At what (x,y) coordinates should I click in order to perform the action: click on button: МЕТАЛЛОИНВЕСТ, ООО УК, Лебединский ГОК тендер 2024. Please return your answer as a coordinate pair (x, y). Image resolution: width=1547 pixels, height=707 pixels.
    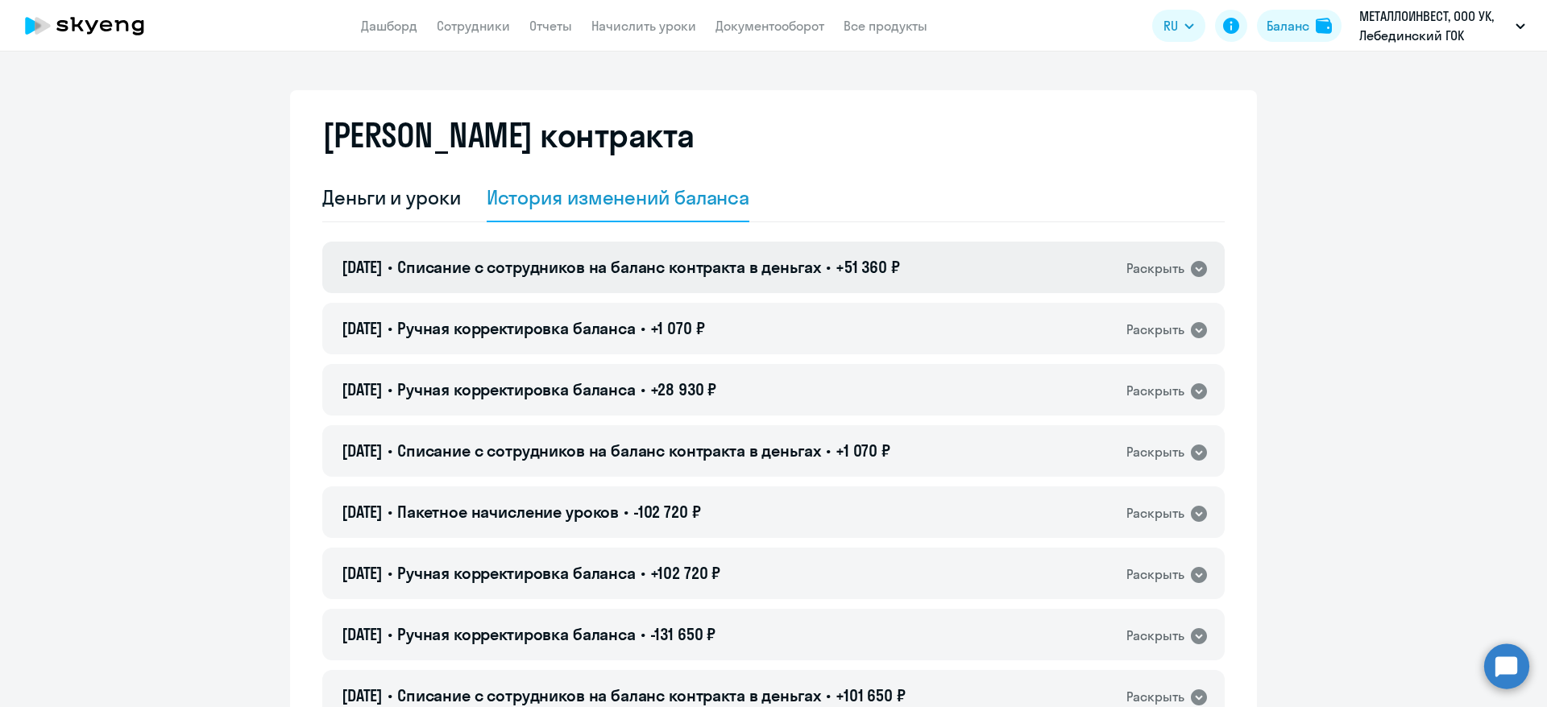
    Looking at the image, I should click on (1442, 26).